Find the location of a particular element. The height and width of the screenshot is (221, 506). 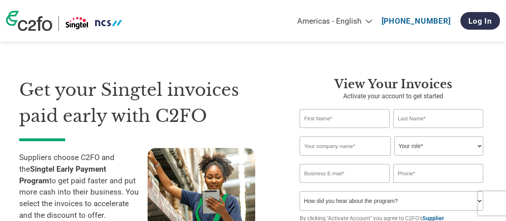

img: c2fo logo is located at coordinates (29, 21).